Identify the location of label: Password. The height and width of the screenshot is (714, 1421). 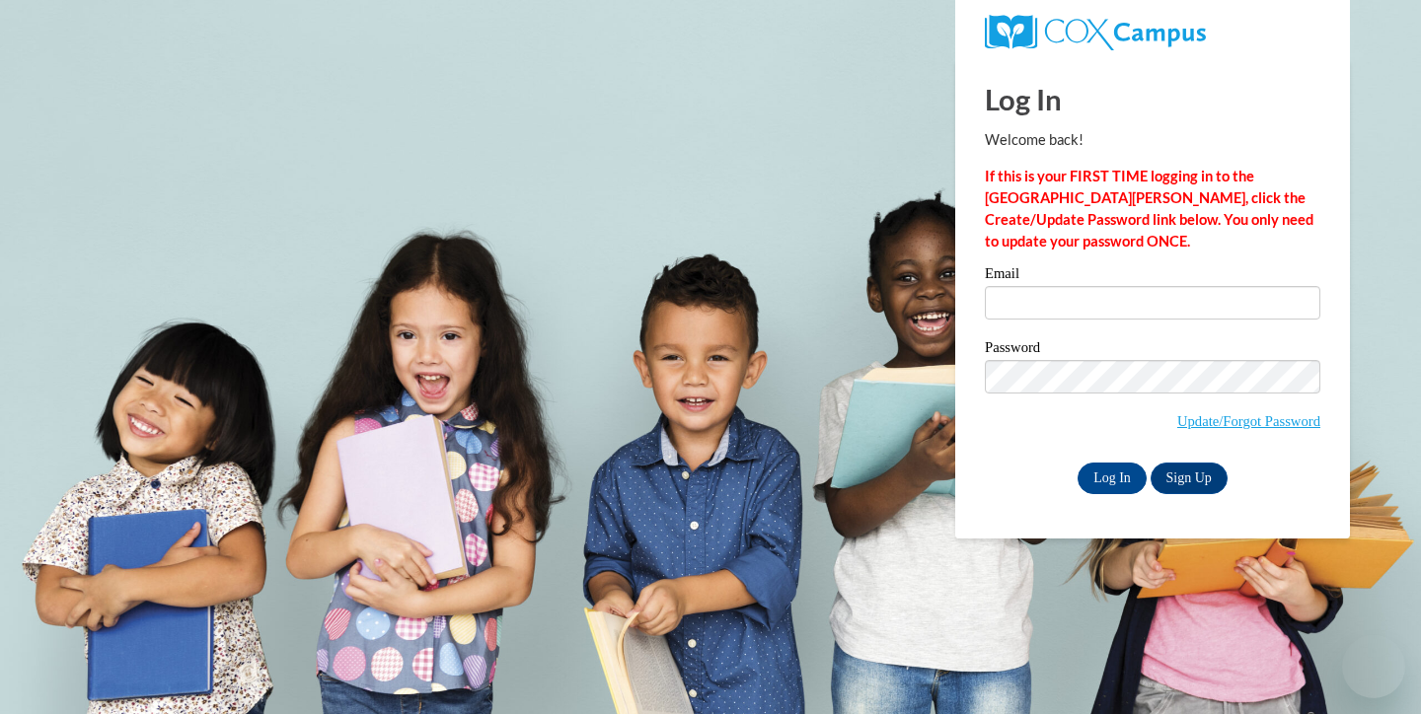
(1153, 350).